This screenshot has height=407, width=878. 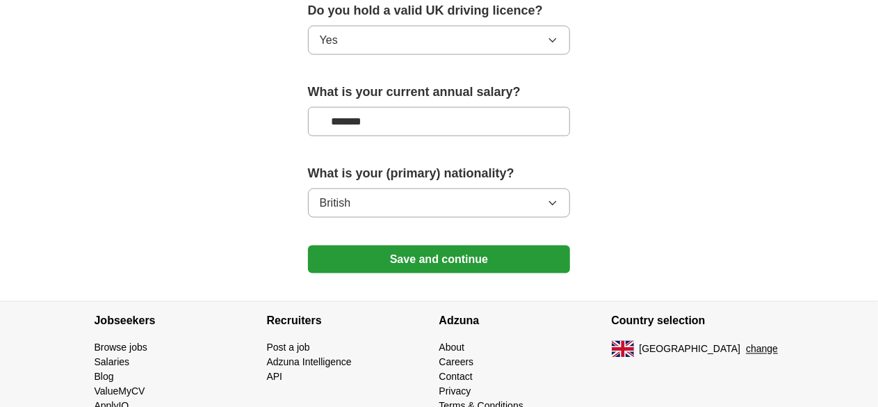 I want to click on label: Do you hold a valid UK driving licence?, so click(x=440, y=10).